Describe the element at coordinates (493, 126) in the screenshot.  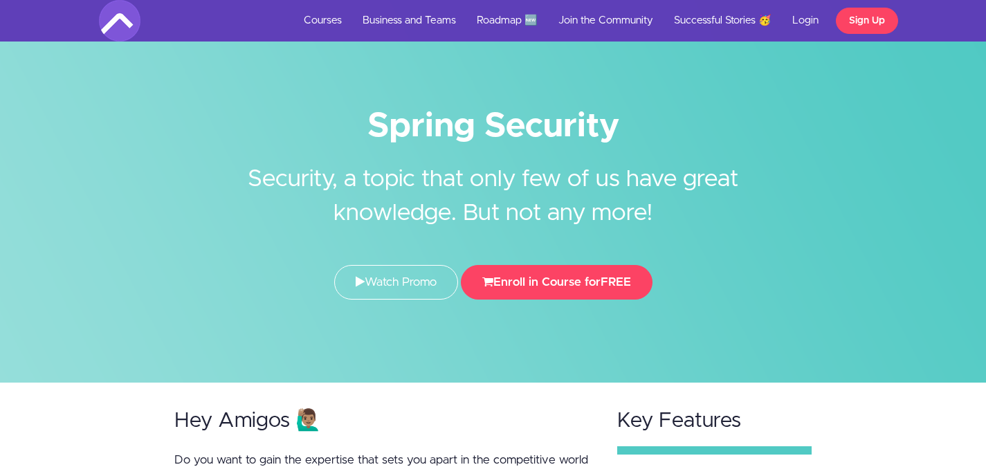
I see `h1: Spring Security` at that location.